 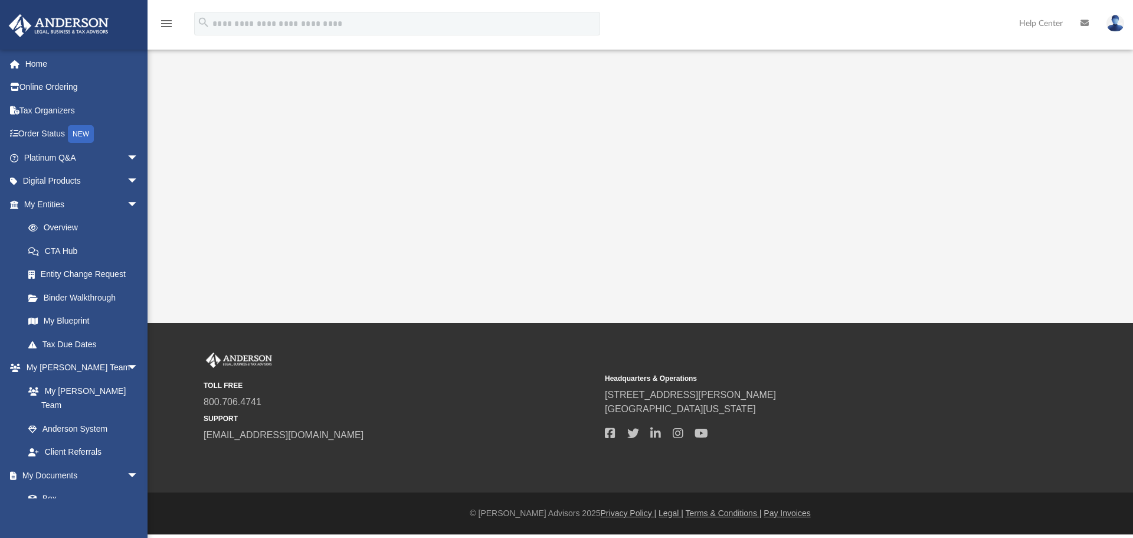 I want to click on i: menu, so click(x=166, y=24).